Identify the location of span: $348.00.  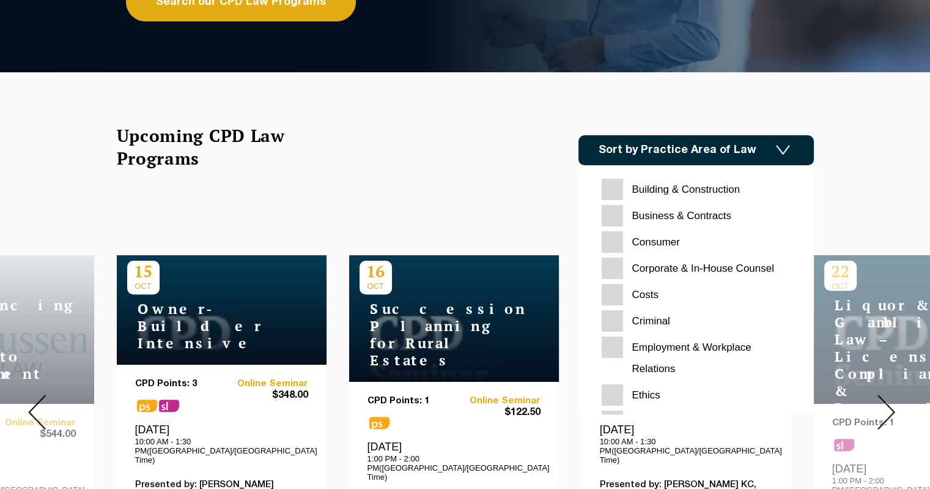
(265, 395).